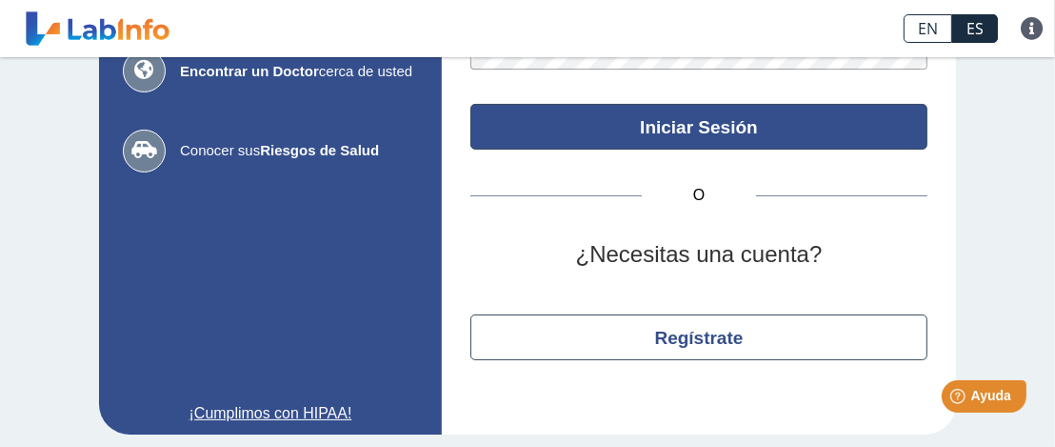  What do you see at coordinates (270, 413) in the screenshot?
I see `a: ¡Cumplimos con HIPAA!` at bounding box center [270, 413].